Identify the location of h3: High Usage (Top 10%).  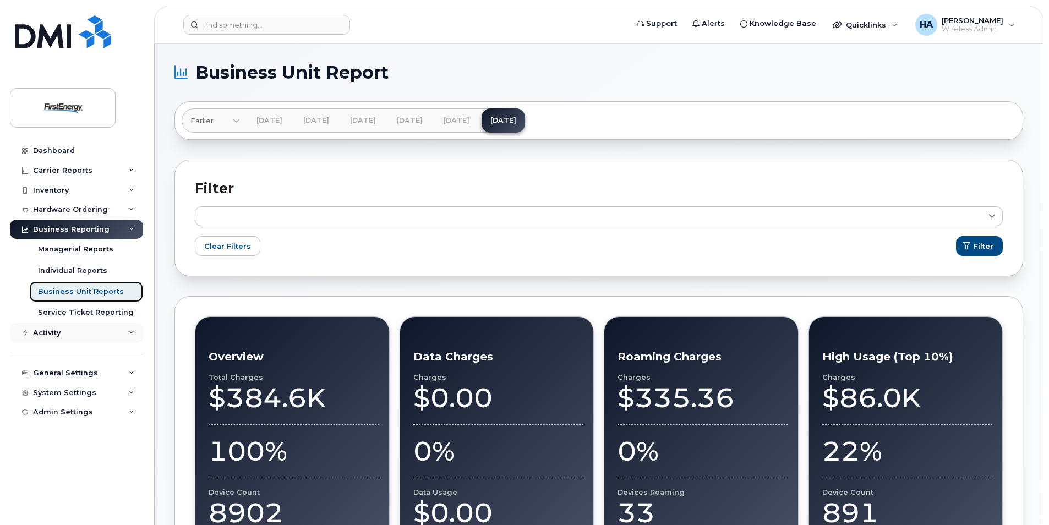
(908, 357).